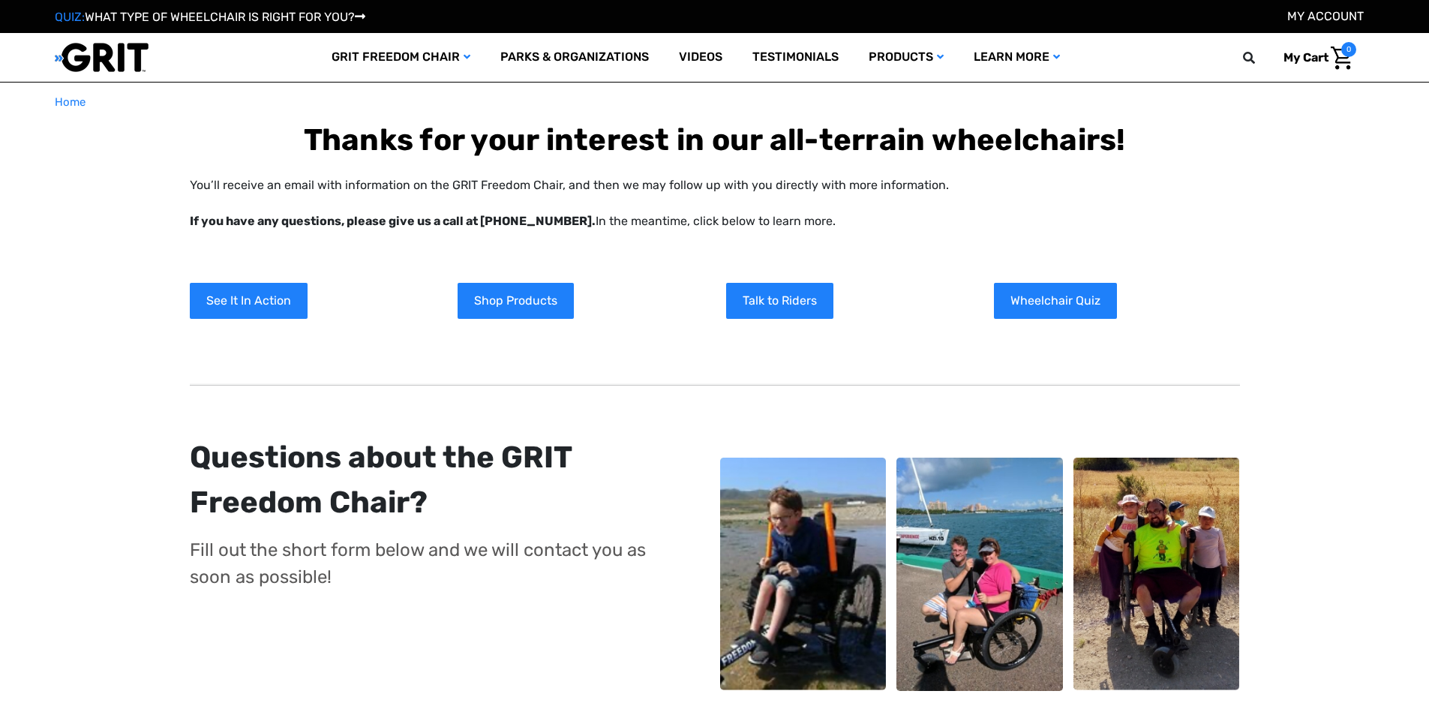  I want to click on span: My Cart, so click(1306, 57).